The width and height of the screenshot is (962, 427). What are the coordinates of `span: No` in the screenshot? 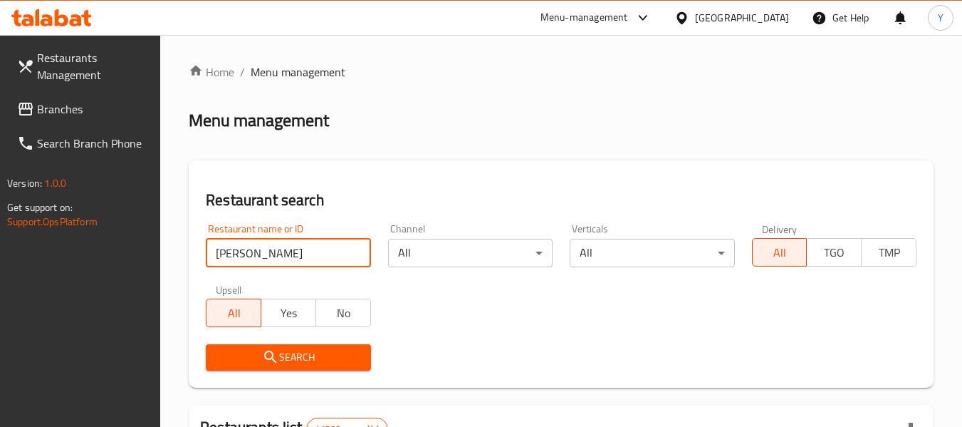 It's located at (343, 313).